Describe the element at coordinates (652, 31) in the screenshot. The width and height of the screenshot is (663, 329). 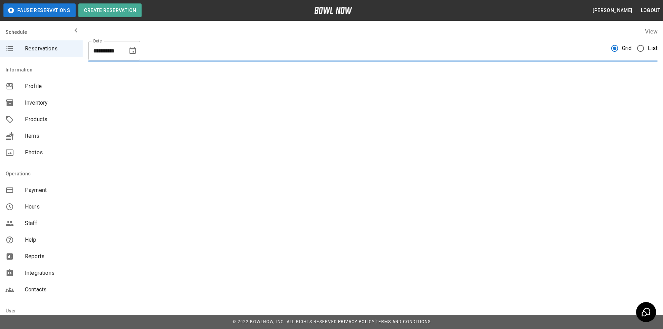
I see `label: View` at that location.